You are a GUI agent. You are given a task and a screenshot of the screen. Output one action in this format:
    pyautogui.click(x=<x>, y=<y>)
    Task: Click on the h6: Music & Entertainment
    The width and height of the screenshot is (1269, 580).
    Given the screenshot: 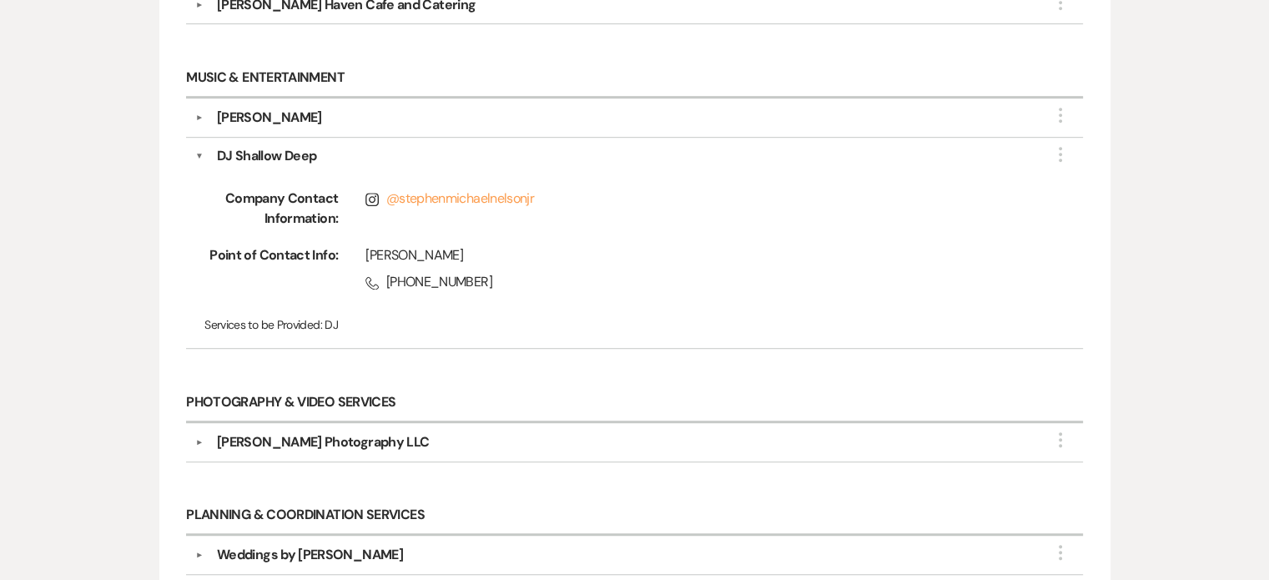 What is the action you would take?
    pyautogui.click(x=634, y=78)
    